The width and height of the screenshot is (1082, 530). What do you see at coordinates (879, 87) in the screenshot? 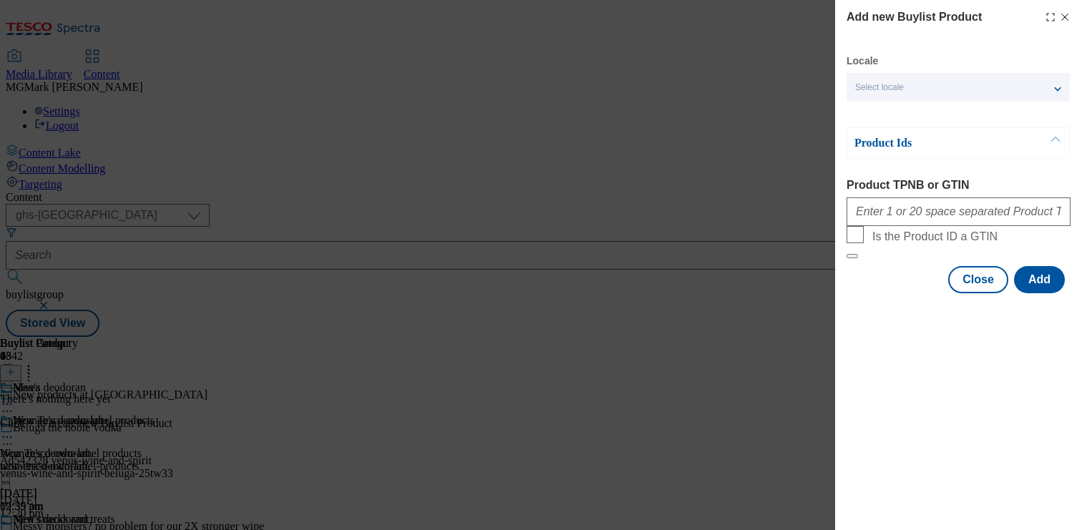
I see `span: Select locale` at bounding box center [879, 87].